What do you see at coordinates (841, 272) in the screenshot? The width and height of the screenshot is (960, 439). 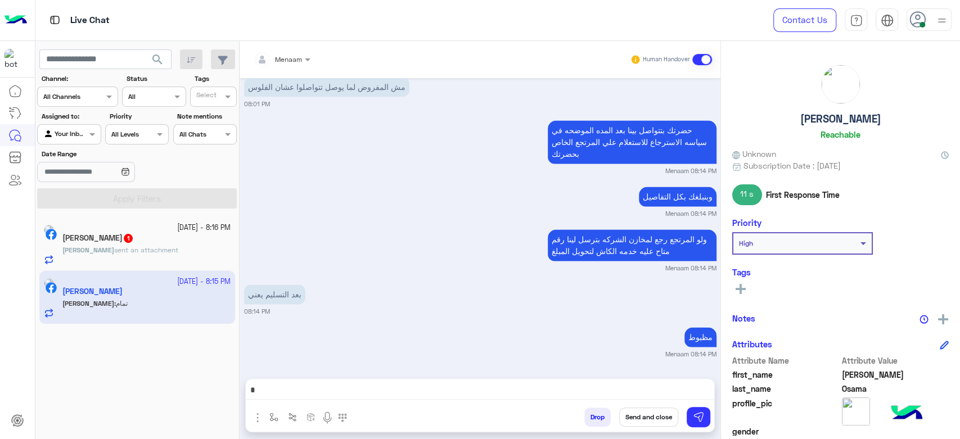 I see `h6: Tags` at bounding box center [841, 272].